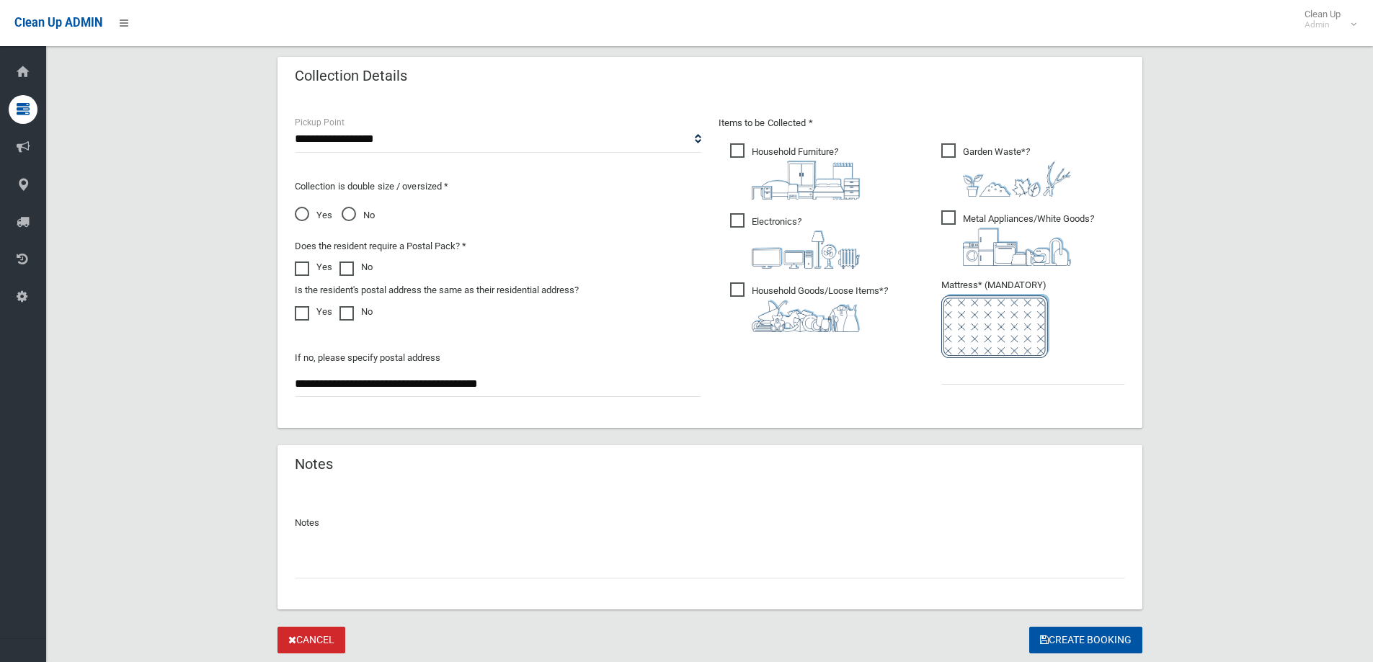 The height and width of the screenshot is (662, 1373). What do you see at coordinates (710, 523) in the screenshot?
I see `p: Notes` at bounding box center [710, 523].